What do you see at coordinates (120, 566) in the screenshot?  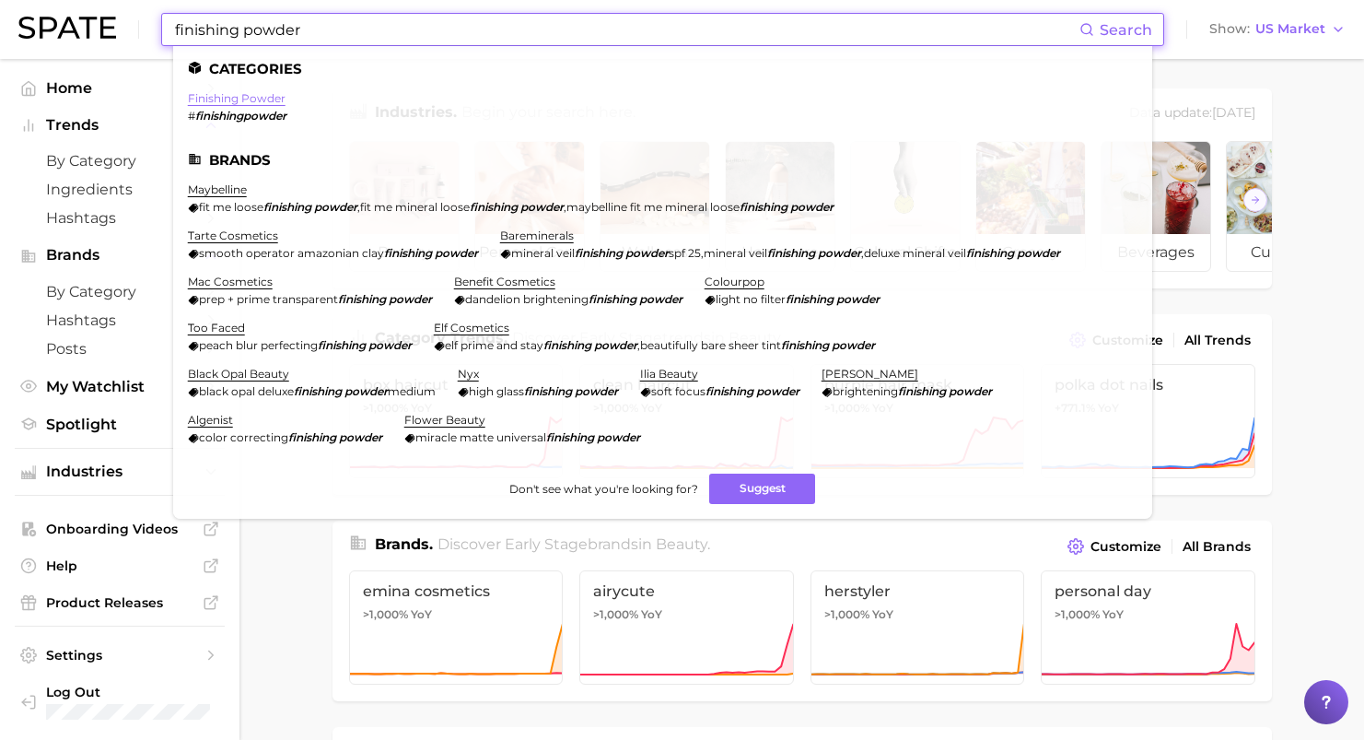 I see `a: Help` at bounding box center [120, 566].